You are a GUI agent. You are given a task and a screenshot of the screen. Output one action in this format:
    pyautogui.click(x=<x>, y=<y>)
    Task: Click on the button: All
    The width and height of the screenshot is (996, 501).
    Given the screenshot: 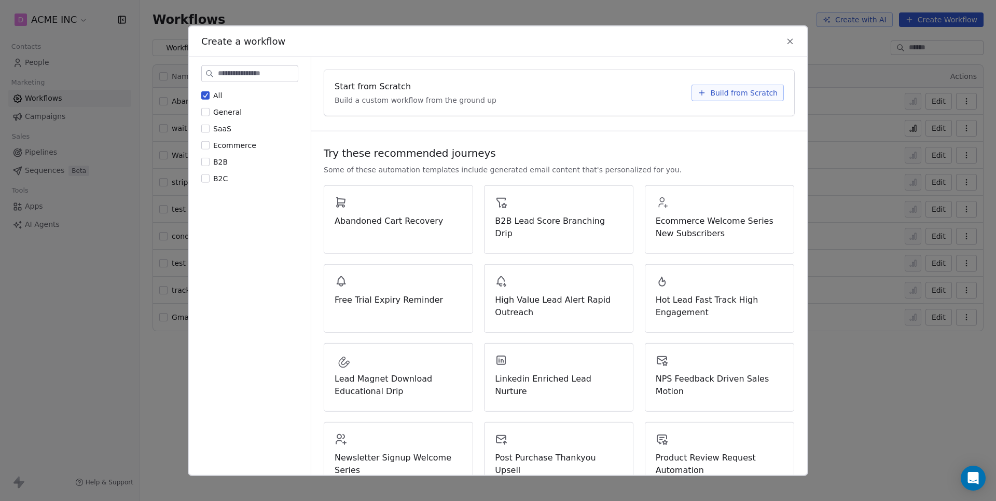 What is the action you would take?
    pyautogui.click(x=205, y=95)
    